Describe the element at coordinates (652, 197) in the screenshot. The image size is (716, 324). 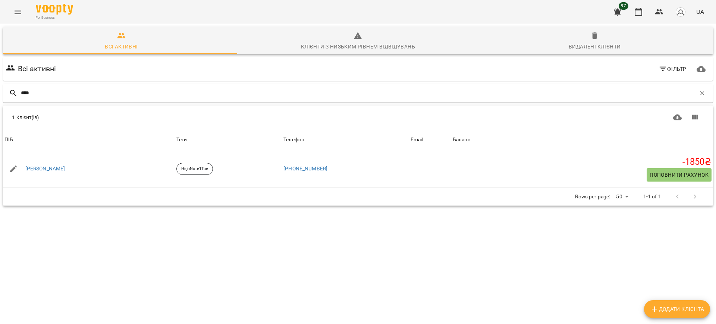
I see `p: 1-1 of 1` at that location.